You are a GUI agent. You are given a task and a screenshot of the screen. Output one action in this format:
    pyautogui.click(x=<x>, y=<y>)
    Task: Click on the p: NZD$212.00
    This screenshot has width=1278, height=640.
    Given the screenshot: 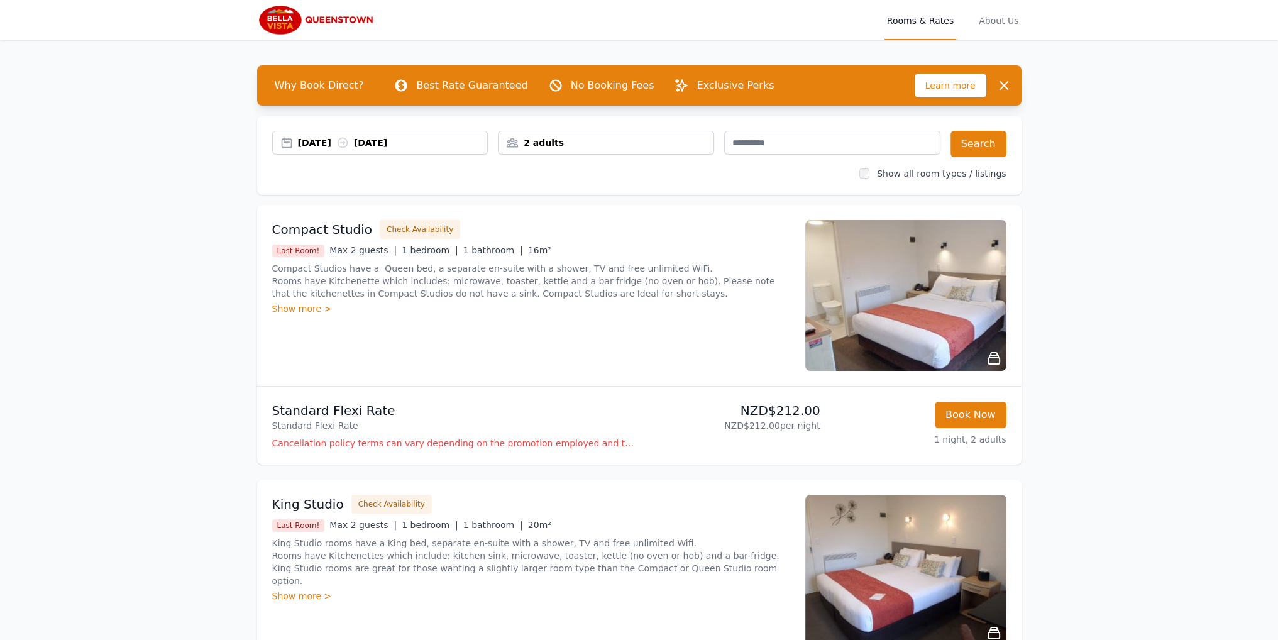 What is the action you would take?
    pyautogui.click(x=732, y=410)
    